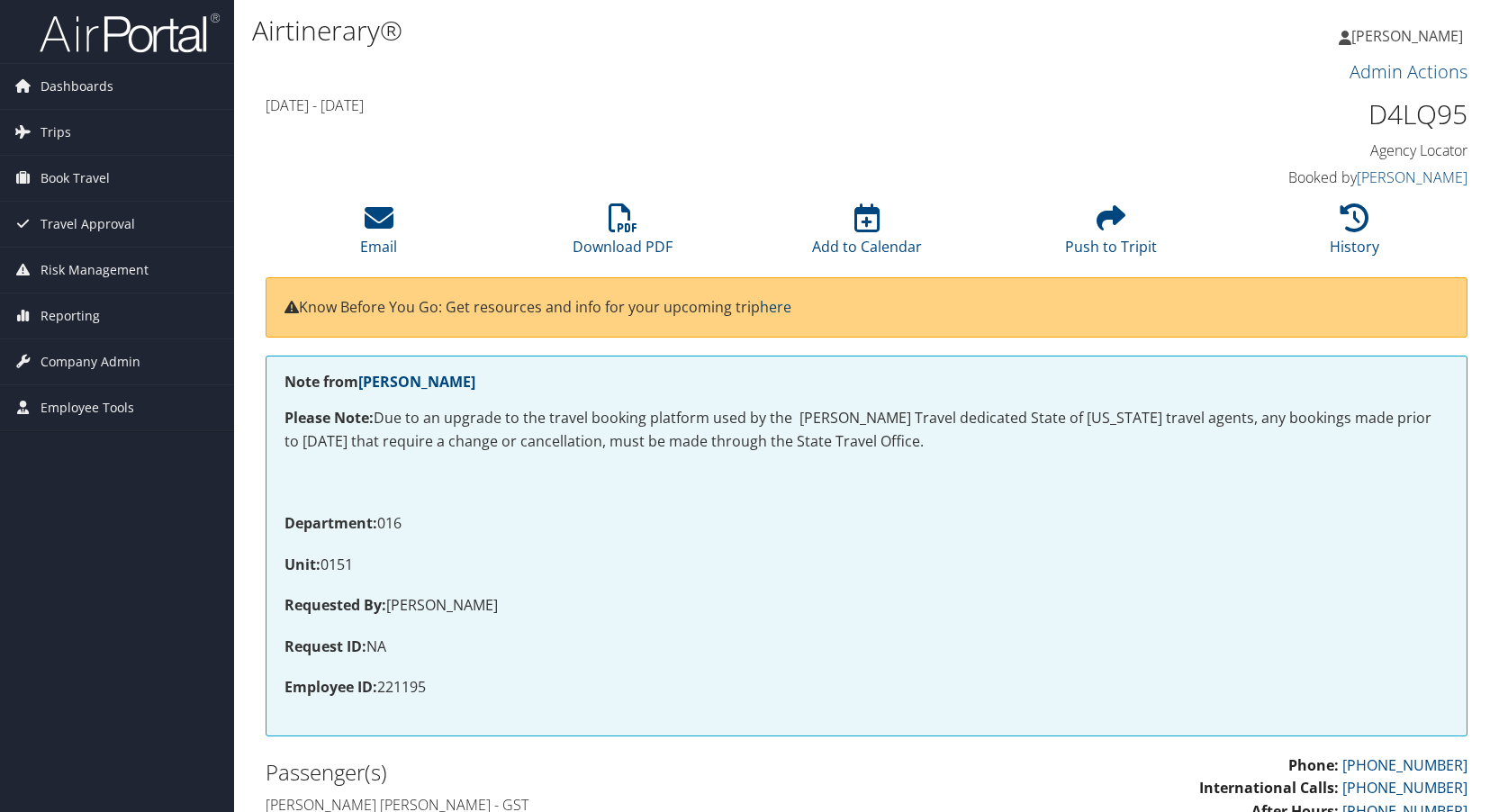 This screenshot has height=812, width=1499. I want to click on p: NA, so click(866, 646).